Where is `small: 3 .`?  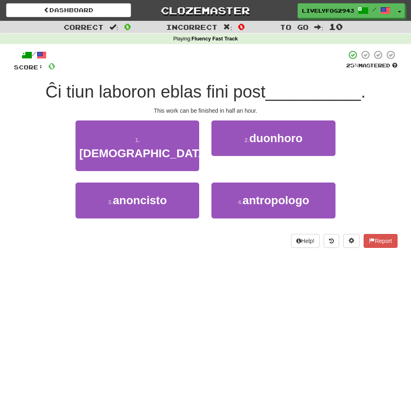
small: 3 . is located at coordinates (111, 202).